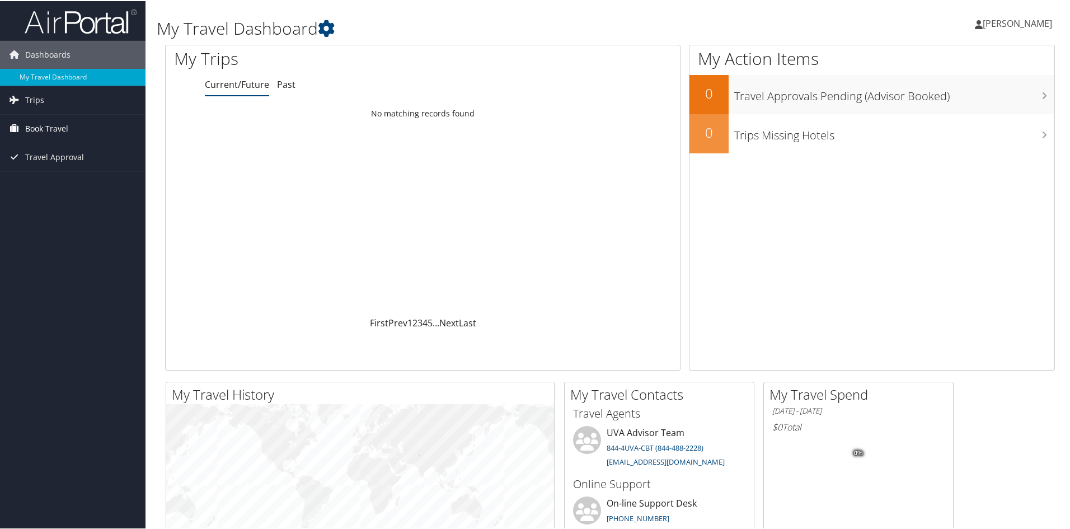  What do you see at coordinates (449, 322) in the screenshot?
I see `a: Next` at bounding box center [449, 322].